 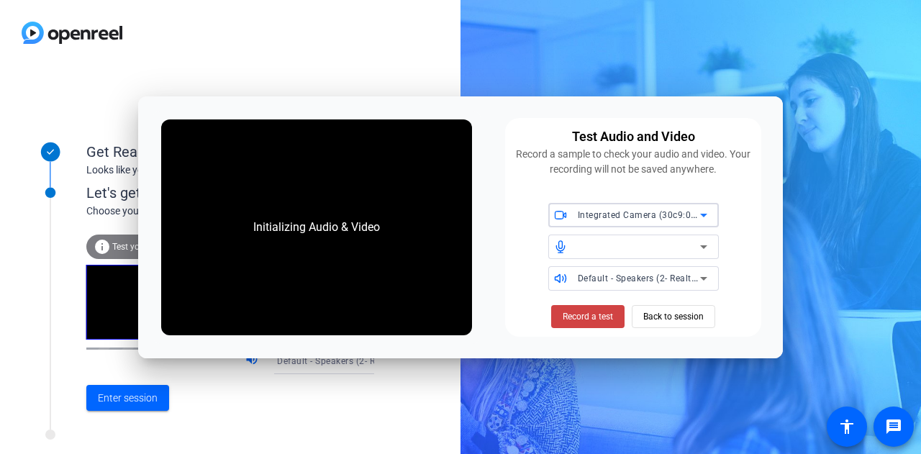 I want to click on button: Back to session, so click(x=673, y=317).